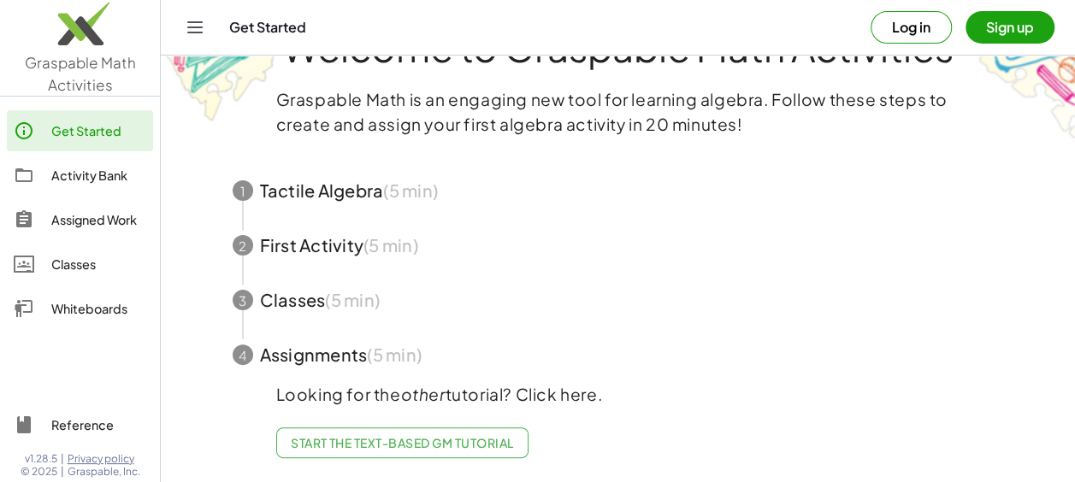 The image size is (1075, 482). Describe the element at coordinates (80, 425) in the screenshot. I see `a: Reference` at that location.